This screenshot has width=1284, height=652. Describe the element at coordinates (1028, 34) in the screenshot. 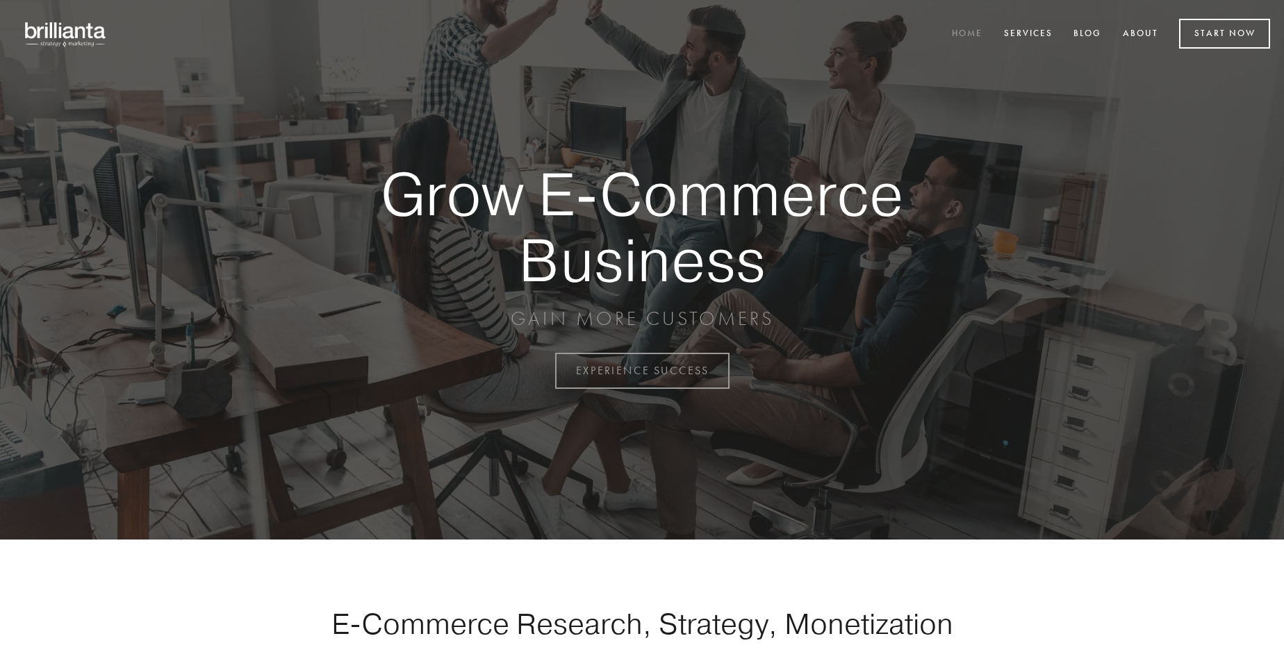

I see `a: Services` at that location.